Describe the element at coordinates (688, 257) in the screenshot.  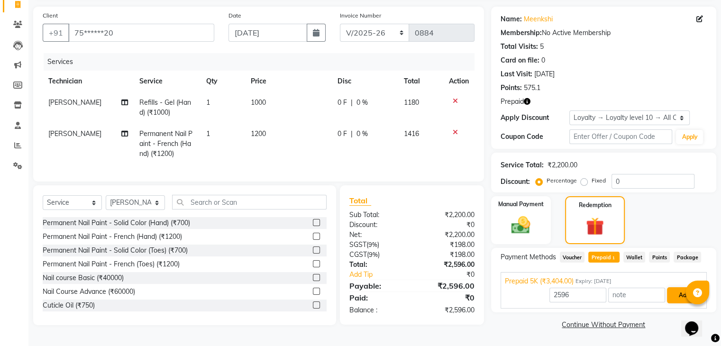
I see `span: Package` at that location.